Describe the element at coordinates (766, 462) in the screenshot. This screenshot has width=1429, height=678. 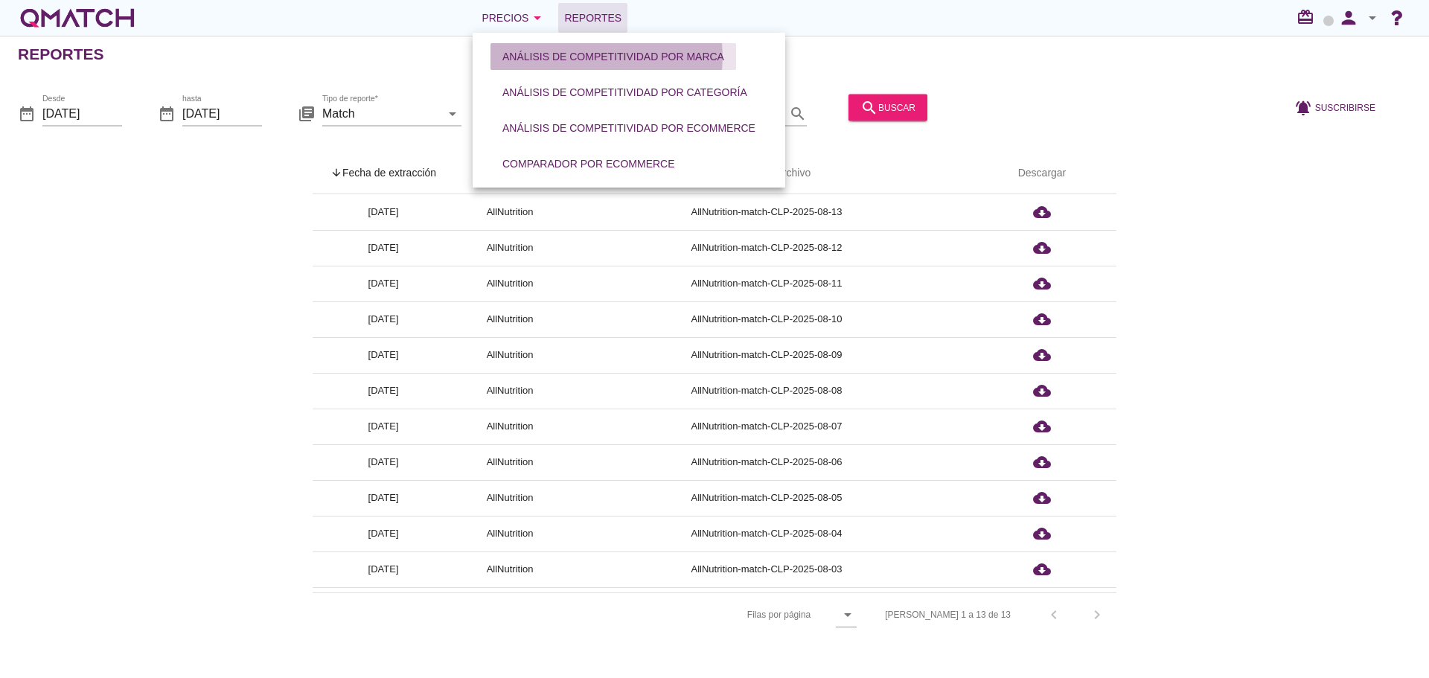
I see `td: AllNutrition-match-CLP-2025-08-06` at that location.